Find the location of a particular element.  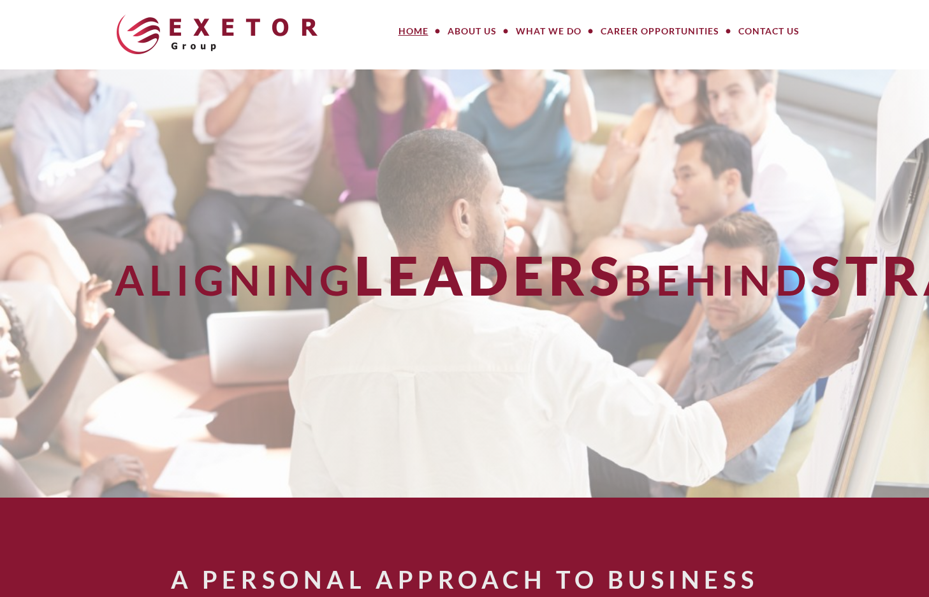

a: What We Do is located at coordinates (548, 31).